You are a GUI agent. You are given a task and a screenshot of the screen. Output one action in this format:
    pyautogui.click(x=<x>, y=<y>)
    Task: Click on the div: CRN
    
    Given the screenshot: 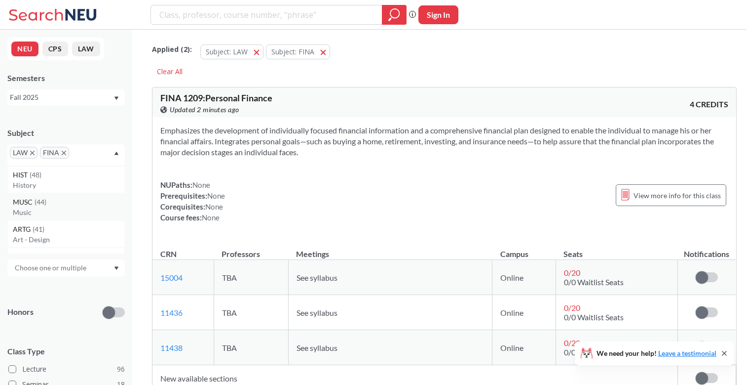 What is the action you would take?
    pyautogui.click(x=168, y=254)
    